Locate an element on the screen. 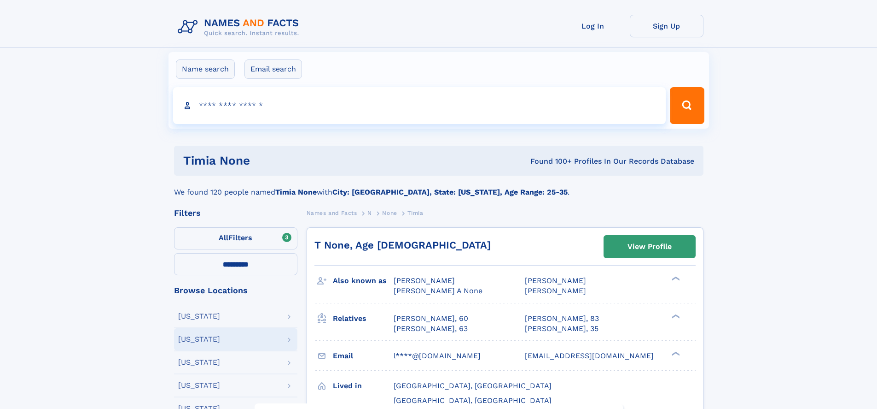 This screenshot has width=877, height=409. span: Timia is located at coordinates (415, 213).